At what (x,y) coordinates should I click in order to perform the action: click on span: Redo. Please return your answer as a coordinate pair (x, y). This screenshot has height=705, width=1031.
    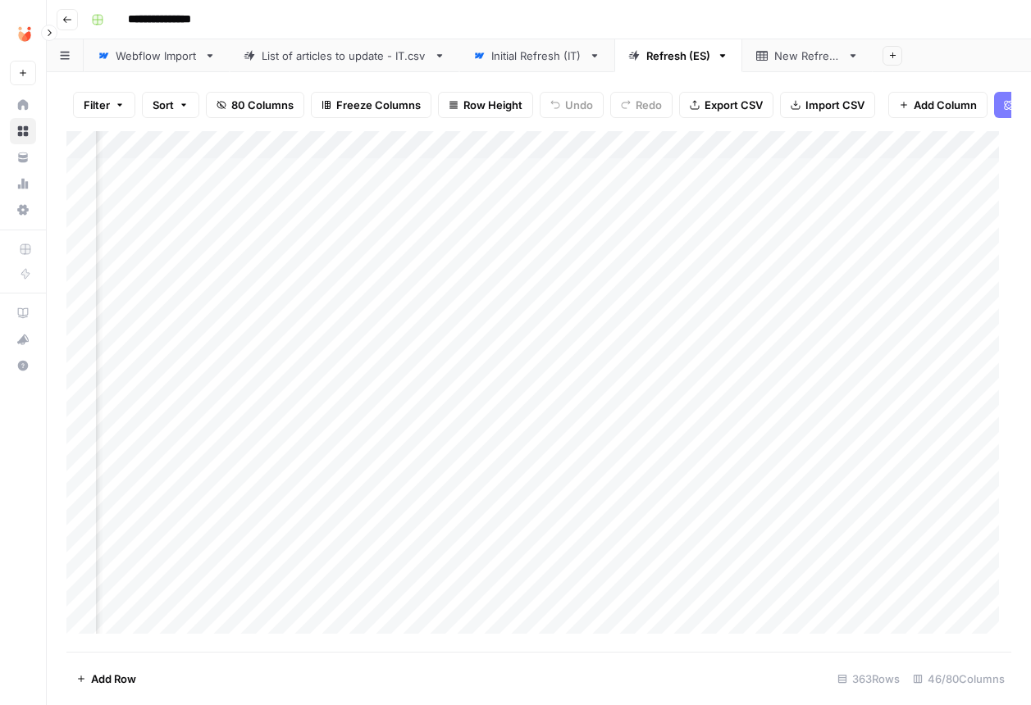
    Looking at the image, I should click on (649, 105).